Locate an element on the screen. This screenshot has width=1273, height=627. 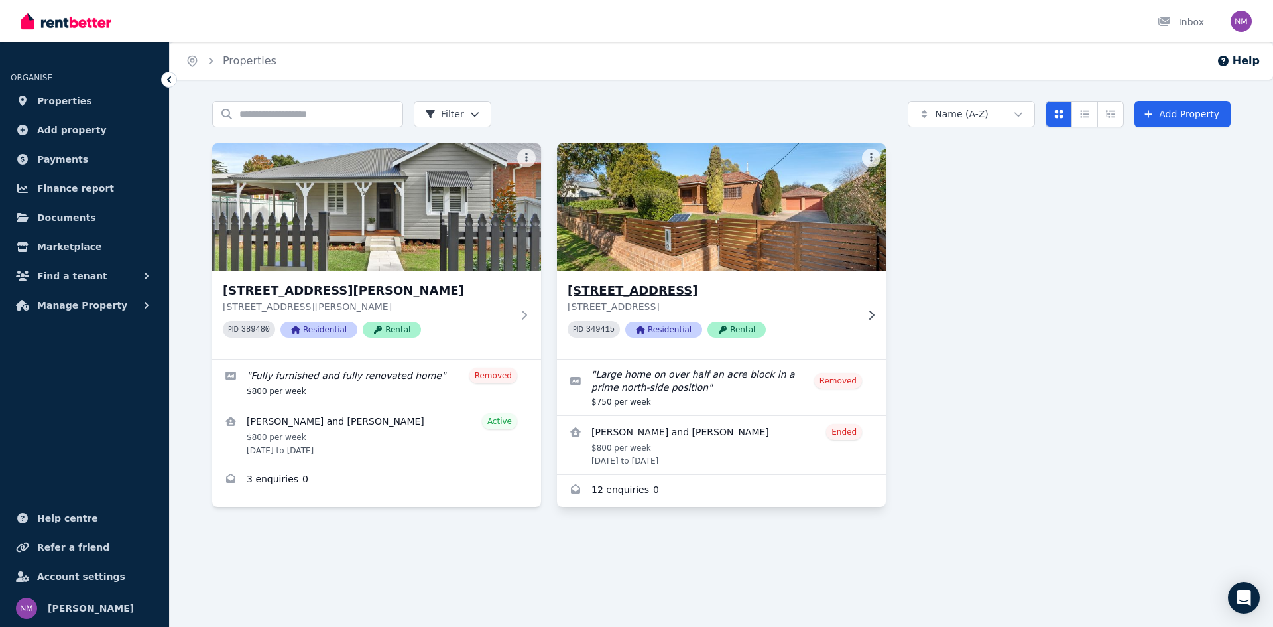
a: Account settings is located at coordinates (84, 576).